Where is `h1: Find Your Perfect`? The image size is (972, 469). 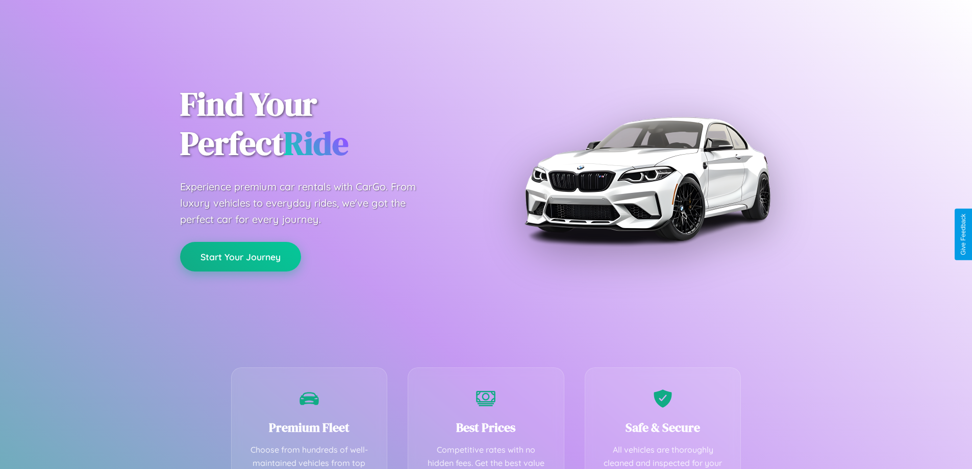
h1: Find Your Perfect is located at coordinates (325, 124).